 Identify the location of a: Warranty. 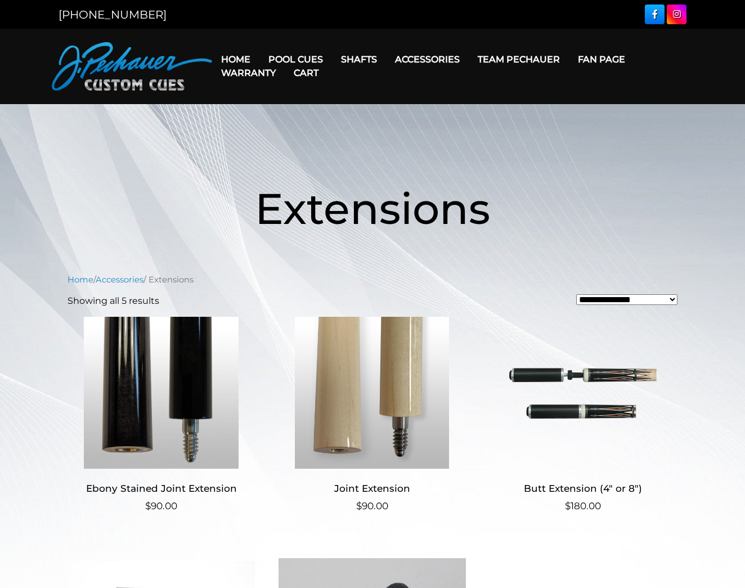
(248, 73).